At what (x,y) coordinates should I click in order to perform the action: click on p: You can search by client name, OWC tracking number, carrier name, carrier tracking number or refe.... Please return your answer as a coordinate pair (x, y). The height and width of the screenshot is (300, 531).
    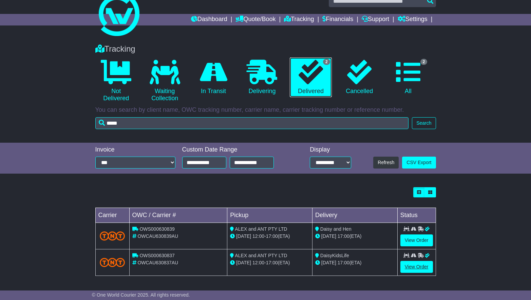
    Looking at the image, I should click on (266, 110).